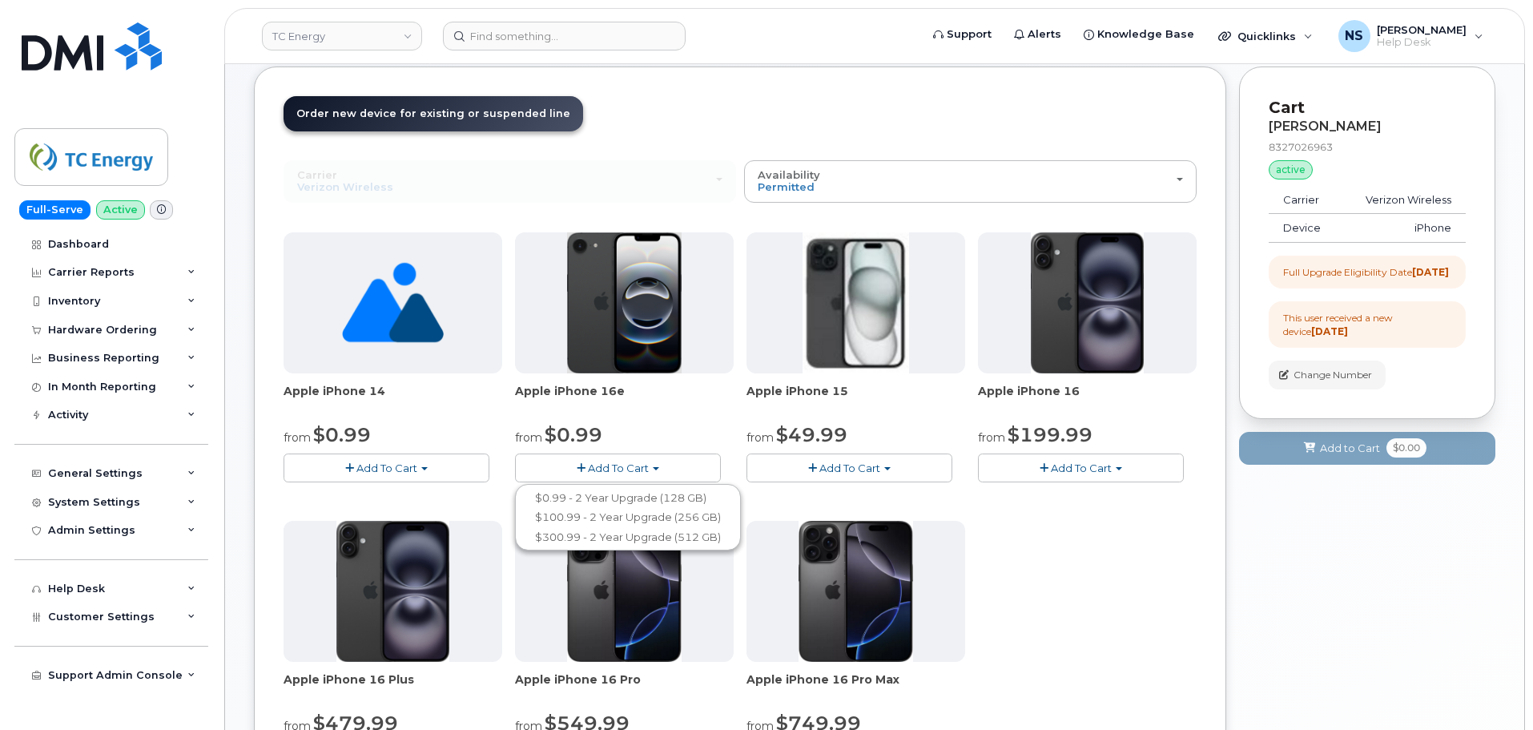 The width and height of the screenshot is (1533, 730). What do you see at coordinates (1349, 448) in the screenshot?
I see `span: Add to Cart` at bounding box center [1349, 448].